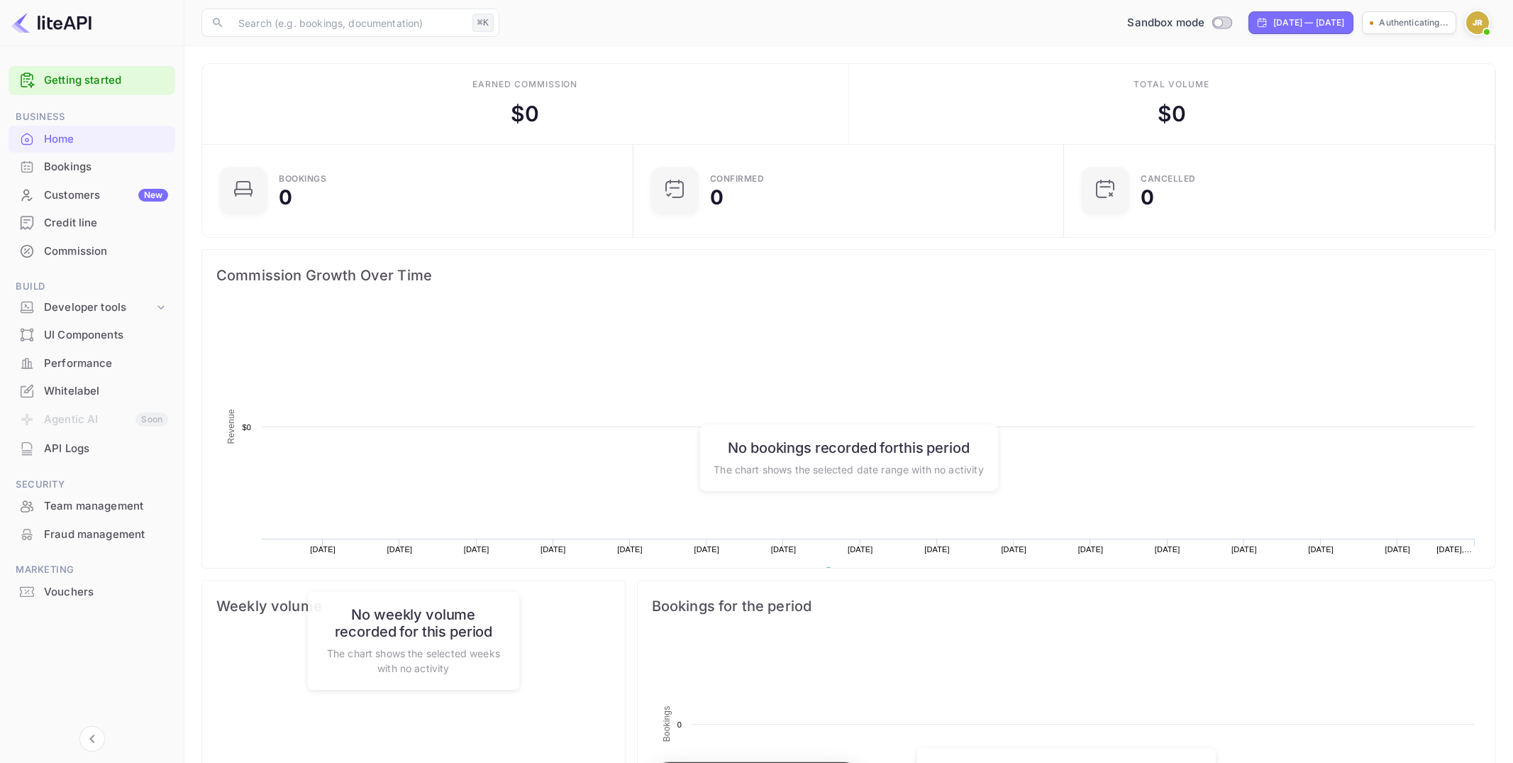 The width and height of the screenshot is (1513, 763). What do you see at coordinates (92, 117) in the screenshot?
I see `span: Business` at bounding box center [92, 117].